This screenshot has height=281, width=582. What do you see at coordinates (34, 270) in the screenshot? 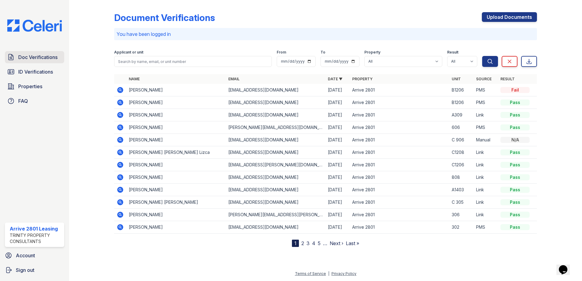
I see `a: Sign out` at bounding box center [34, 270].